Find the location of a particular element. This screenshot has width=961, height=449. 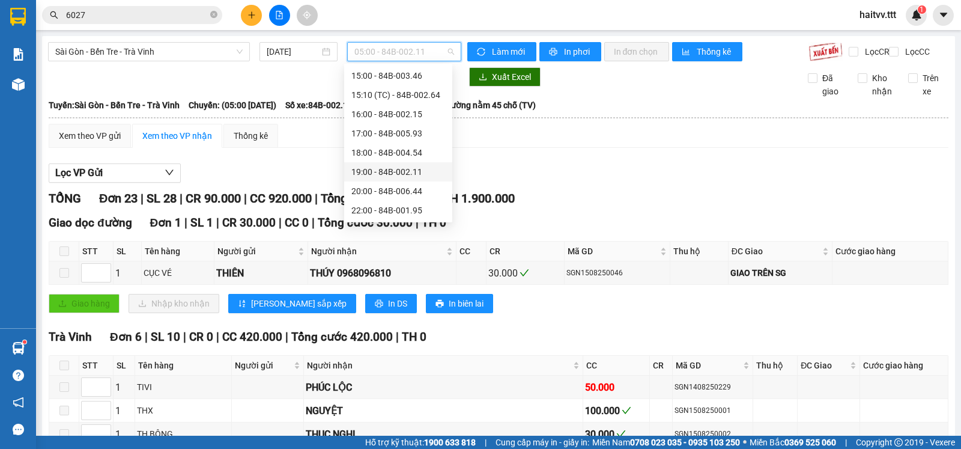

span: Tổng cước 420.000 is located at coordinates (342, 336).